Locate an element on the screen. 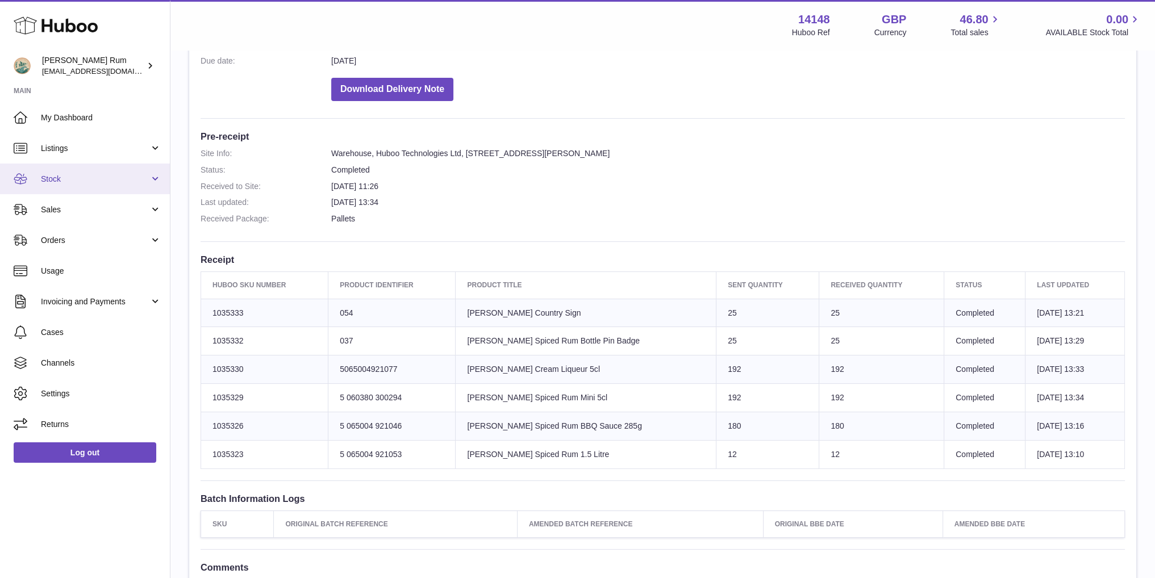 The image size is (1155, 578). td: 1035329 is located at coordinates (265, 398).